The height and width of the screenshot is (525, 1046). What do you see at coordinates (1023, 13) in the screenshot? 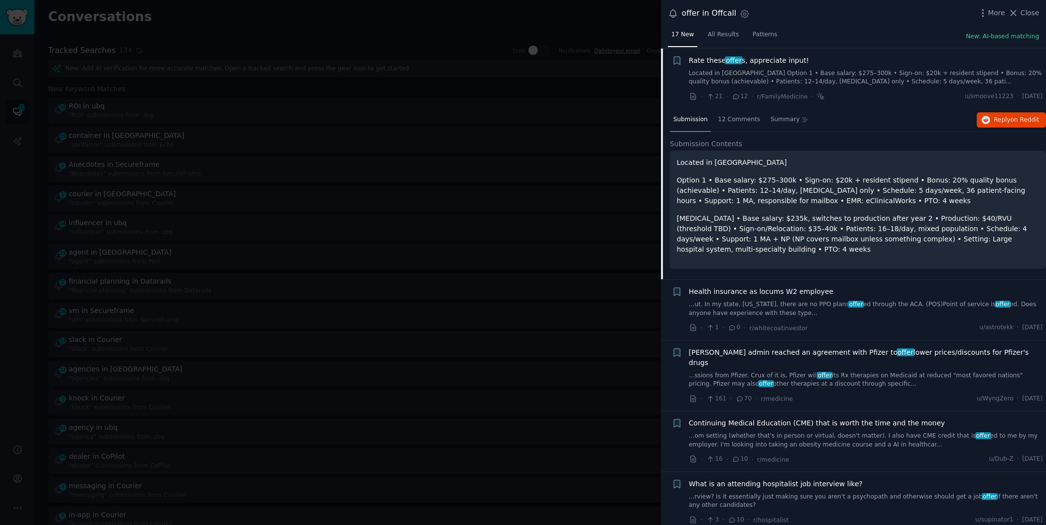
I see `button: Close` at bounding box center [1023, 13].